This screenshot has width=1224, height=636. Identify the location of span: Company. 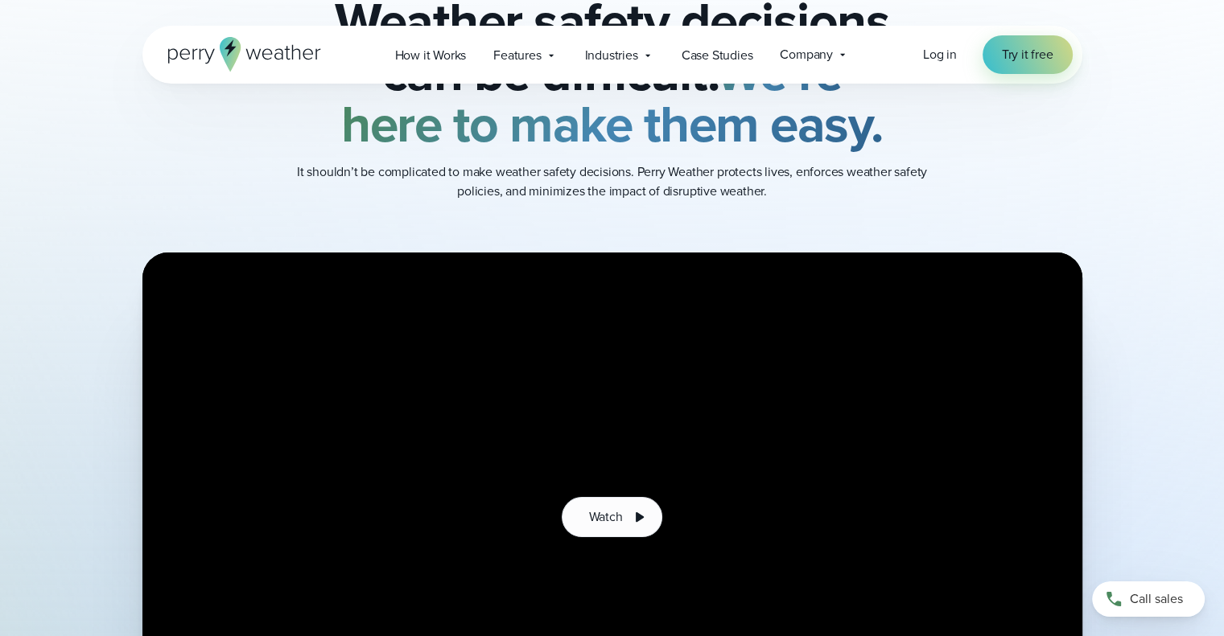
(806, 55).